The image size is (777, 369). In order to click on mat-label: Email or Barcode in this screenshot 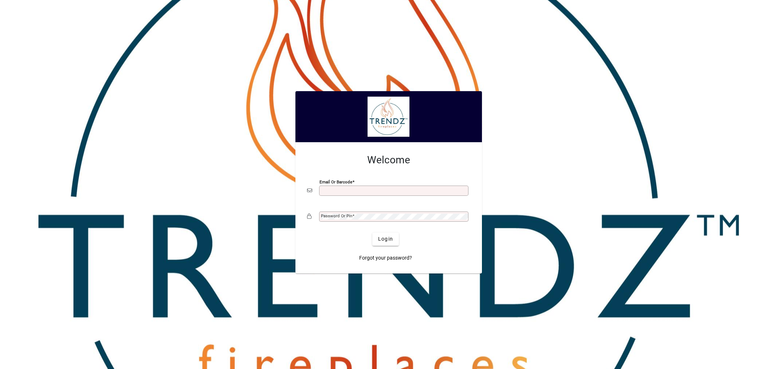, I will do `click(336, 181)`.